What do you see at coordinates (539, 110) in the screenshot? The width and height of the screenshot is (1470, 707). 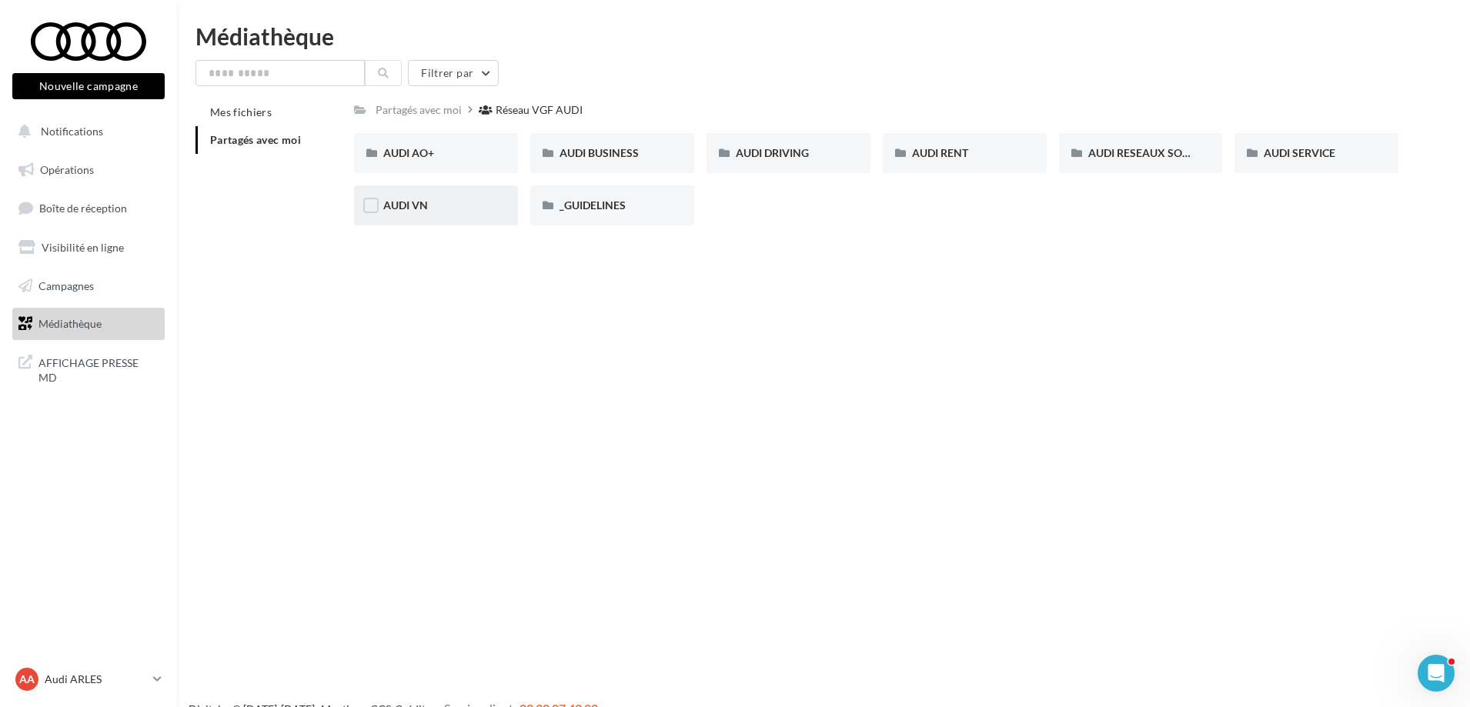 I see `div: Réseau VGF AUDI` at bounding box center [539, 110].